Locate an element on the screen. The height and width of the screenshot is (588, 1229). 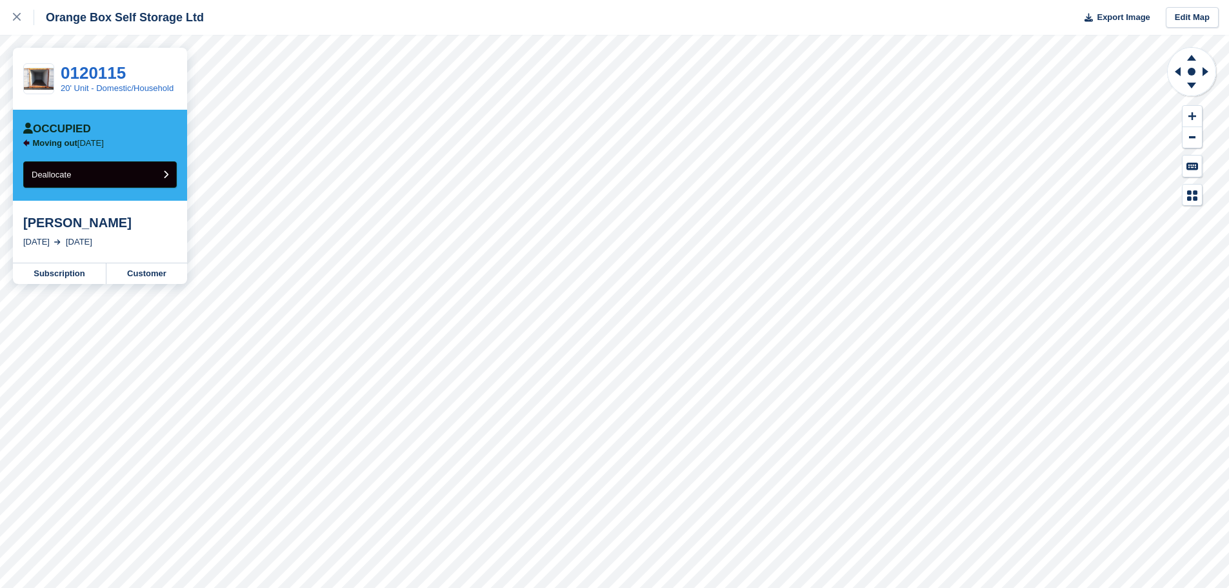
img: 345.JPG is located at coordinates (39, 79).